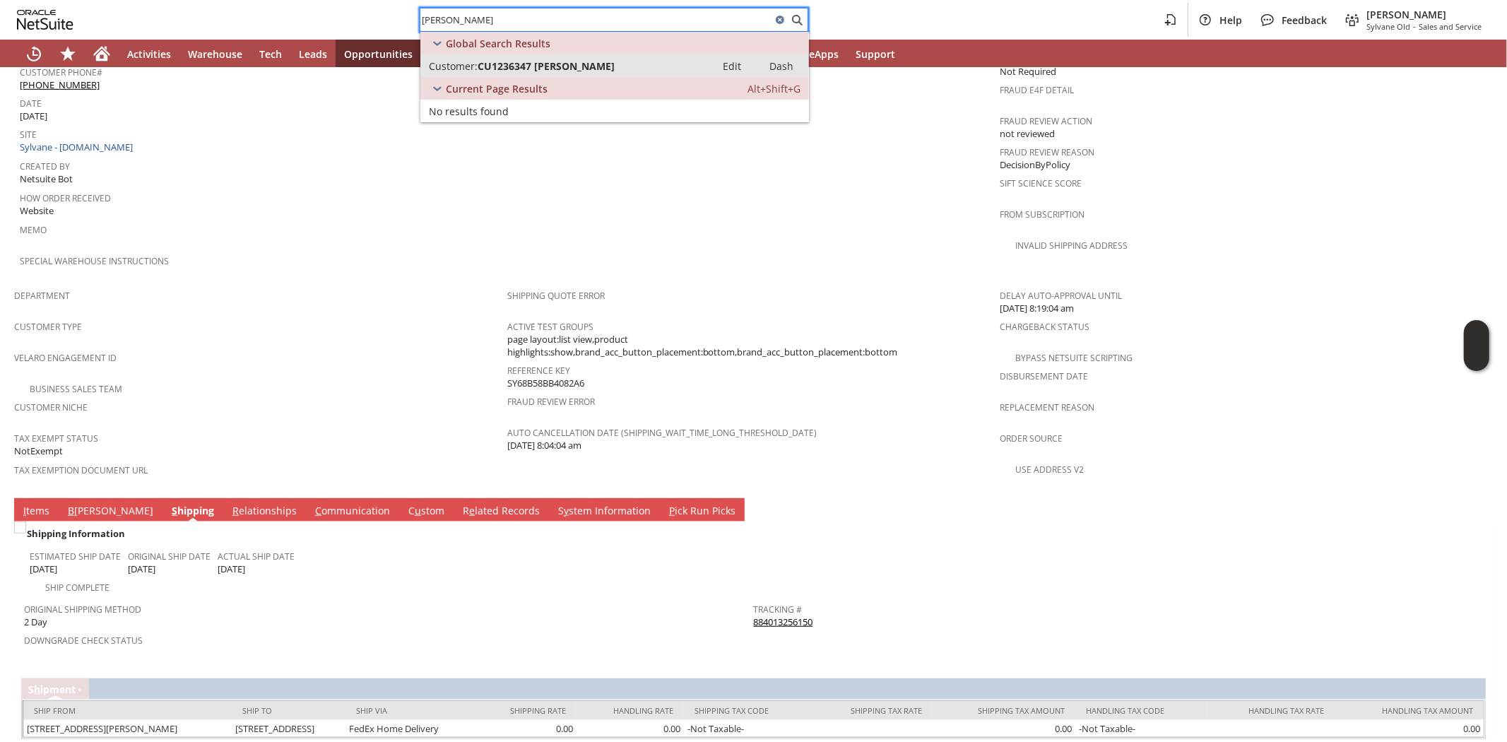 The width and height of the screenshot is (1507, 742). What do you see at coordinates (65, 198) in the screenshot?
I see `a: How Order Received` at bounding box center [65, 198].